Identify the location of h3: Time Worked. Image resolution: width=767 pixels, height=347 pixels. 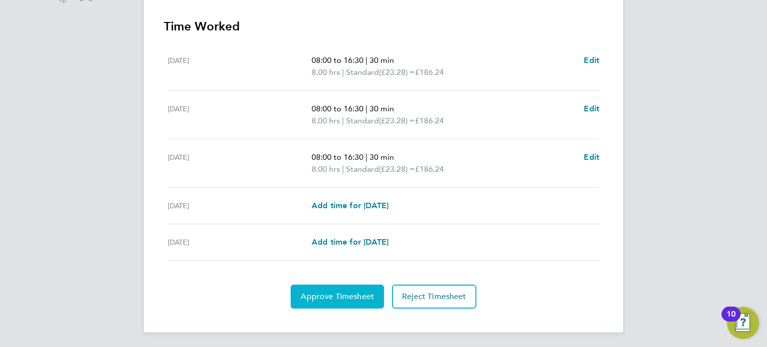
(383, 26).